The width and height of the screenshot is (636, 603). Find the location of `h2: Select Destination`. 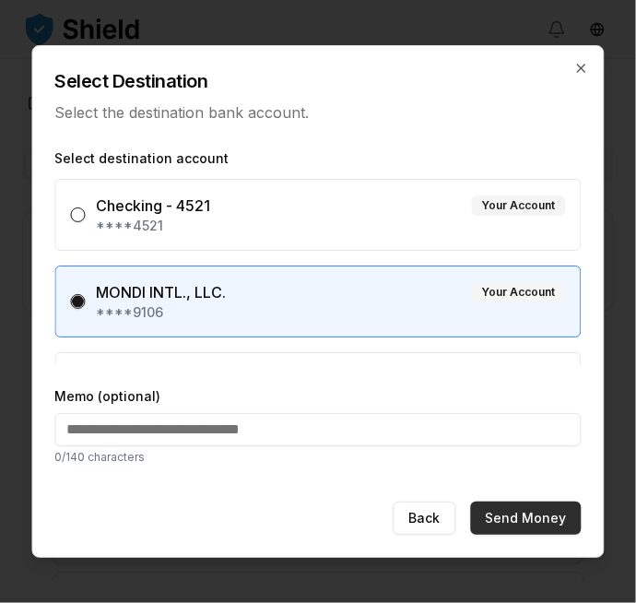

h2: Select Destination is located at coordinates (318, 81).